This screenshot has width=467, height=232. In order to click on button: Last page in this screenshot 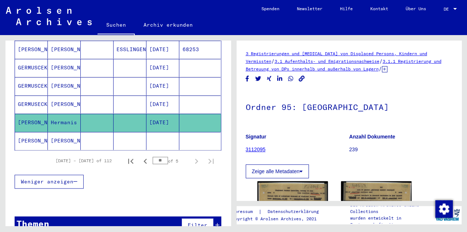, I will do `click(211, 161)`.